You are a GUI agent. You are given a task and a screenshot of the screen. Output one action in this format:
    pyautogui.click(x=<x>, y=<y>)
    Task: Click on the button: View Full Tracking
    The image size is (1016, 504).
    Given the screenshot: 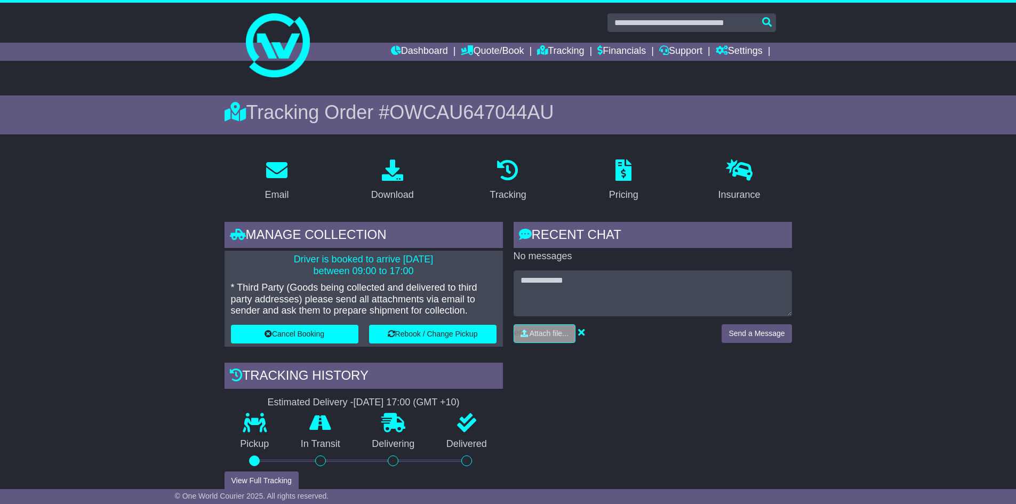 What is the action you would take?
    pyautogui.click(x=261, y=480)
    